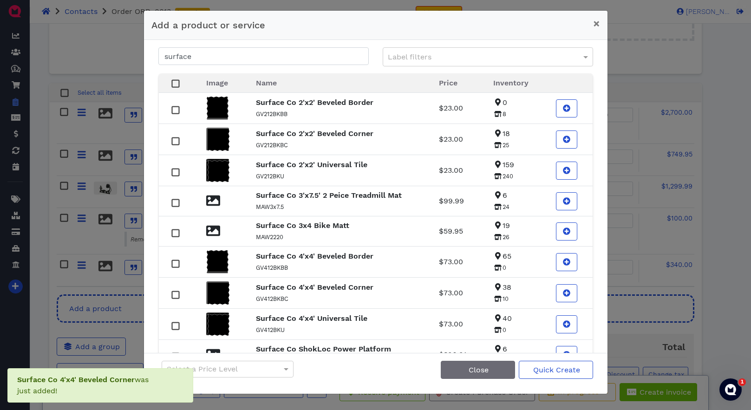  I want to click on small: MAW2220, so click(269, 237).